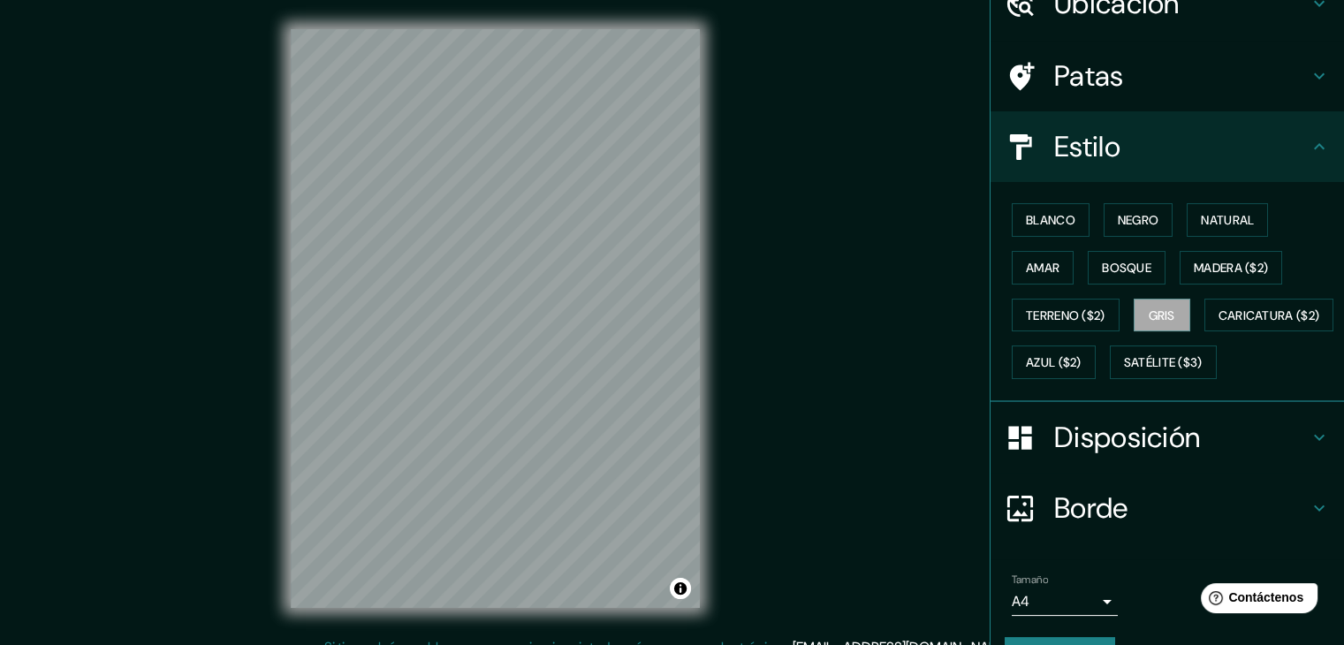  Describe the element at coordinates (1162, 315) in the screenshot. I see `font: Gris` at that location.